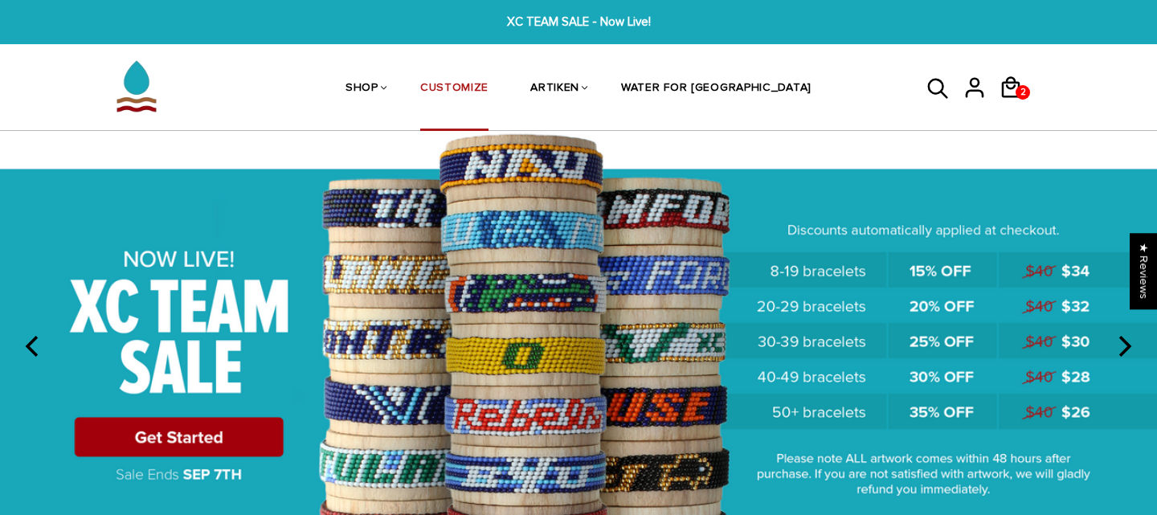 Image resolution: width=1157 pixels, height=515 pixels. Describe the element at coordinates (1143, 271) in the screenshot. I see `div: Click to open Judge.me floating reviews tab` at that location.